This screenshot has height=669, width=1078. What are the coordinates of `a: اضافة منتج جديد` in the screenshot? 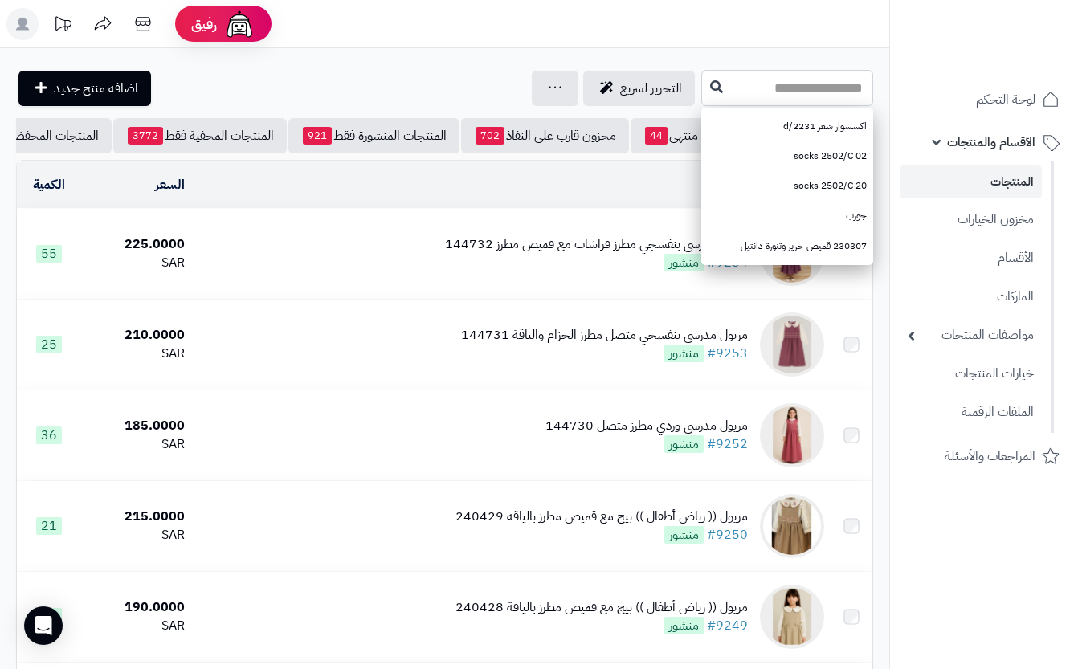 It's located at (84, 88).